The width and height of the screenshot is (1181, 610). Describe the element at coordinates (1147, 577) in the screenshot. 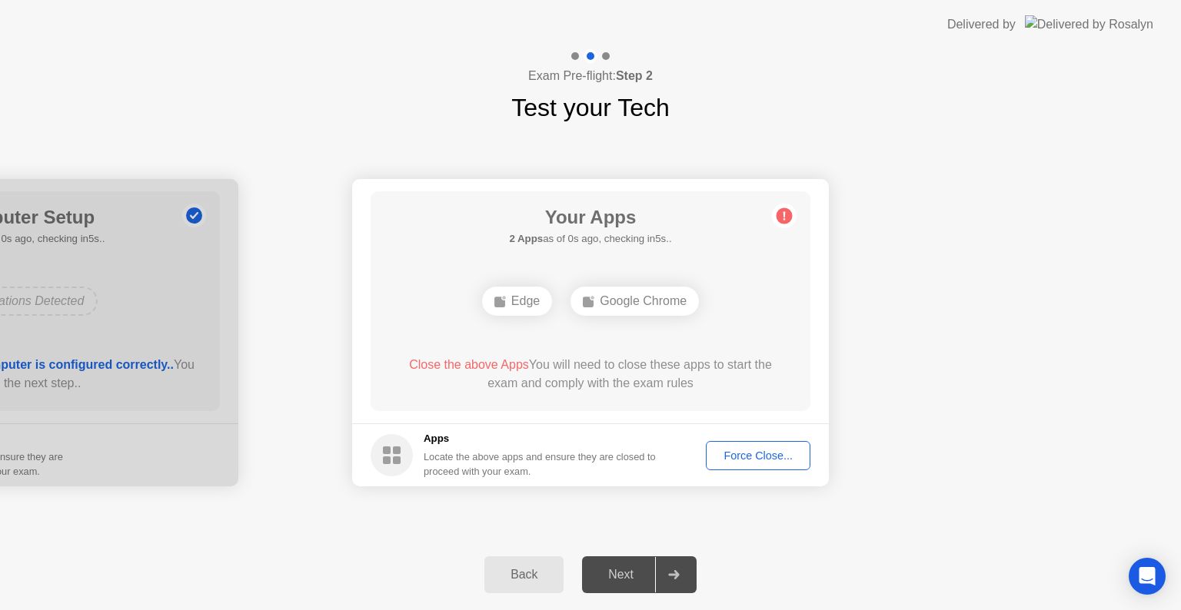

I see `div: Open Intercom Messenger` at that location.